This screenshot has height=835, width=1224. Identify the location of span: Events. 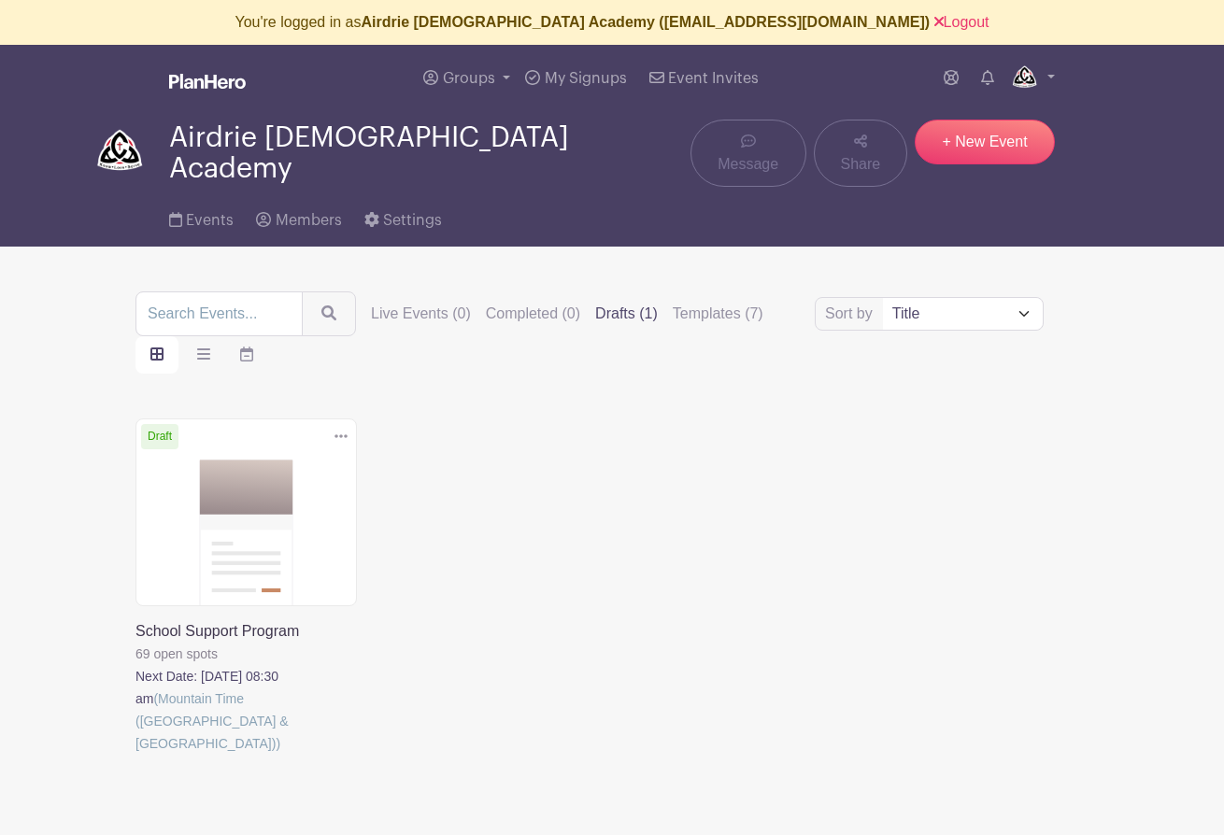
(209, 221).